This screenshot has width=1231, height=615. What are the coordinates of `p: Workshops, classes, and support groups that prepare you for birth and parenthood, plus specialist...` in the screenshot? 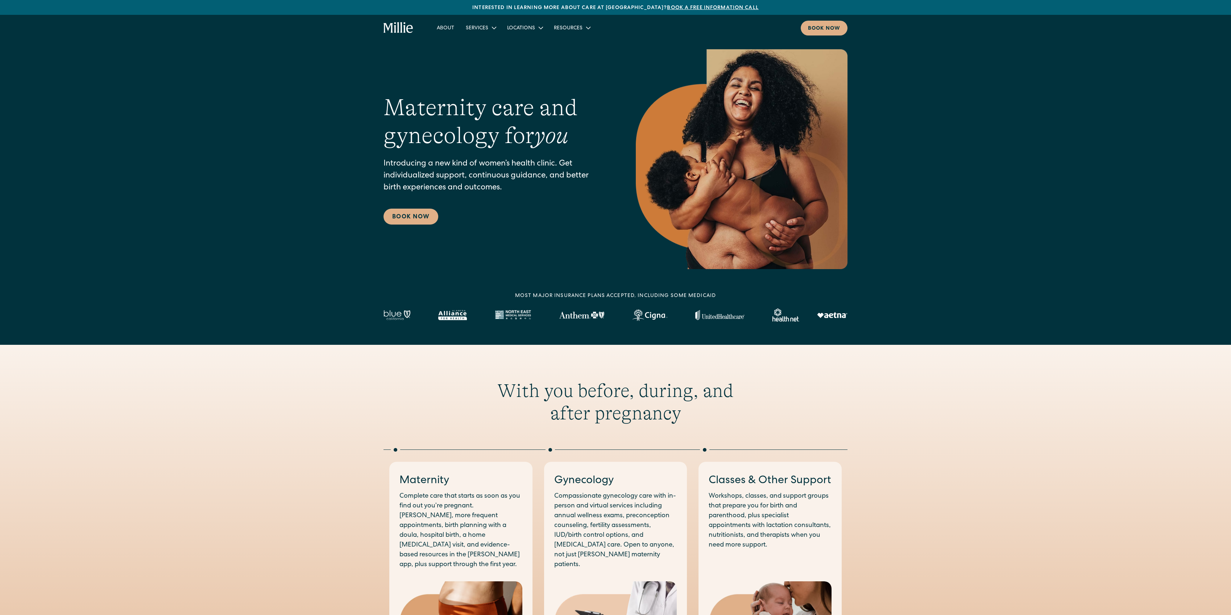 It's located at (770, 521).